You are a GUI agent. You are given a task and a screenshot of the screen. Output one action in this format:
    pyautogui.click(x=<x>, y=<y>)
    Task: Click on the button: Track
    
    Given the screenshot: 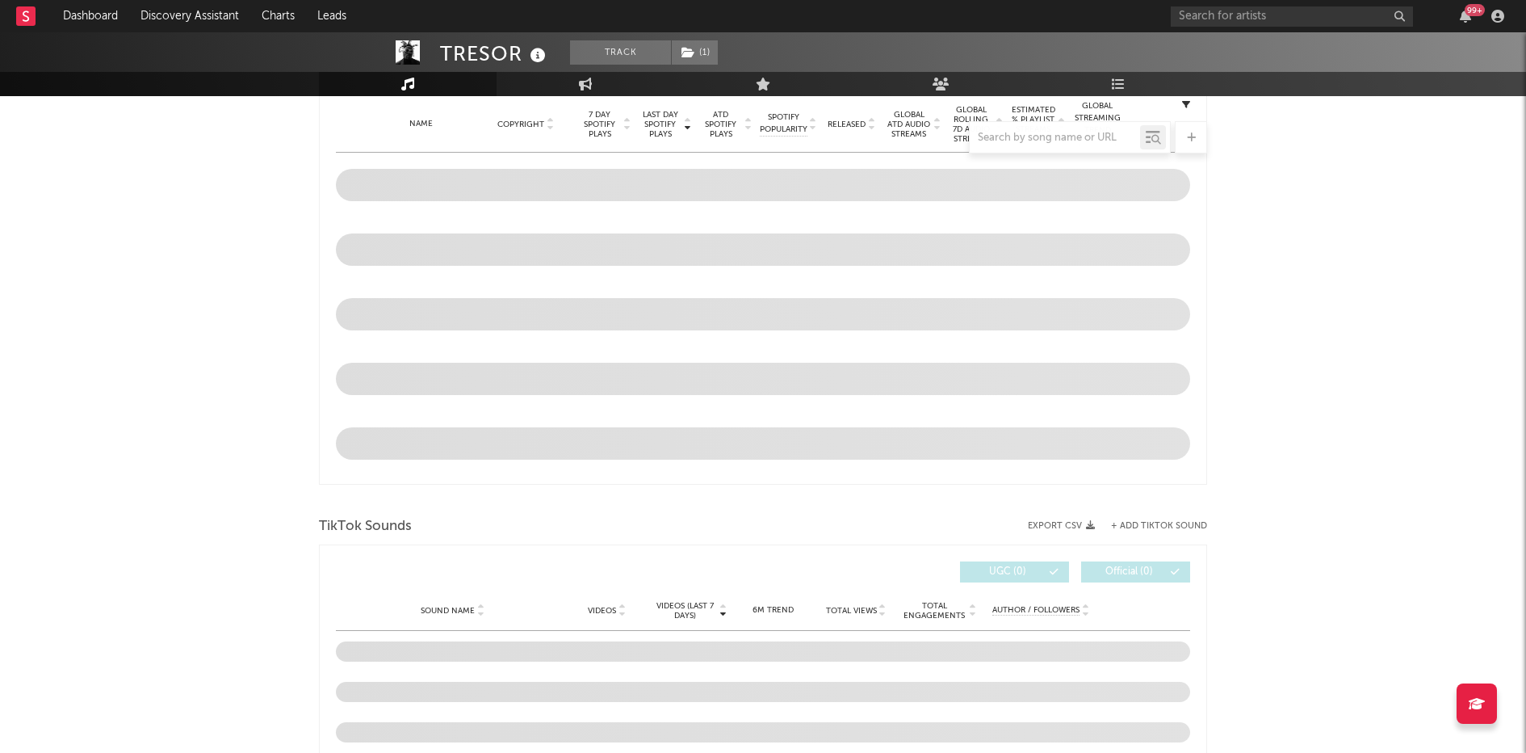 What is the action you would take?
    pyautogui.click(x=620, y=52)
    